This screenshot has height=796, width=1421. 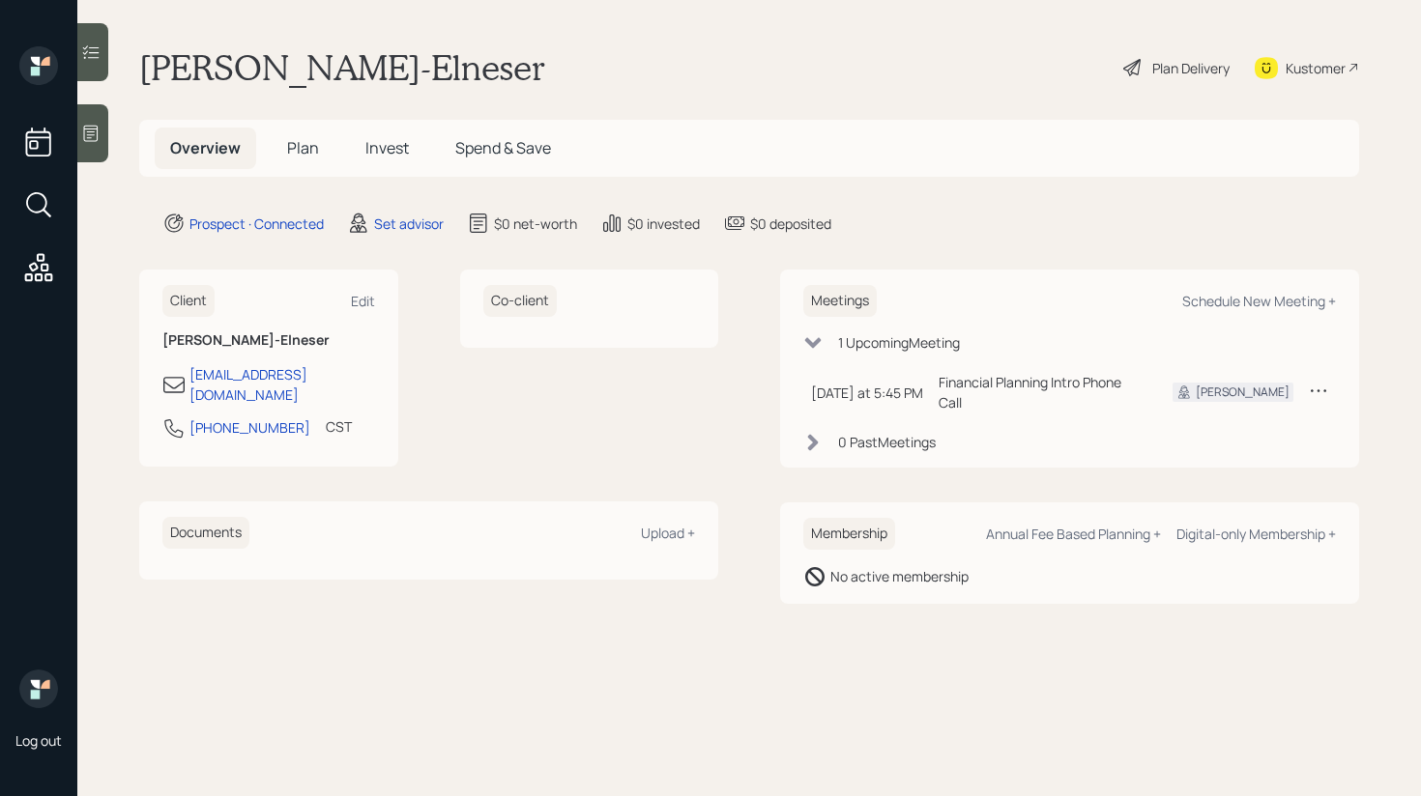 I want to click on div: Upload +, so click(x=668, y=533).